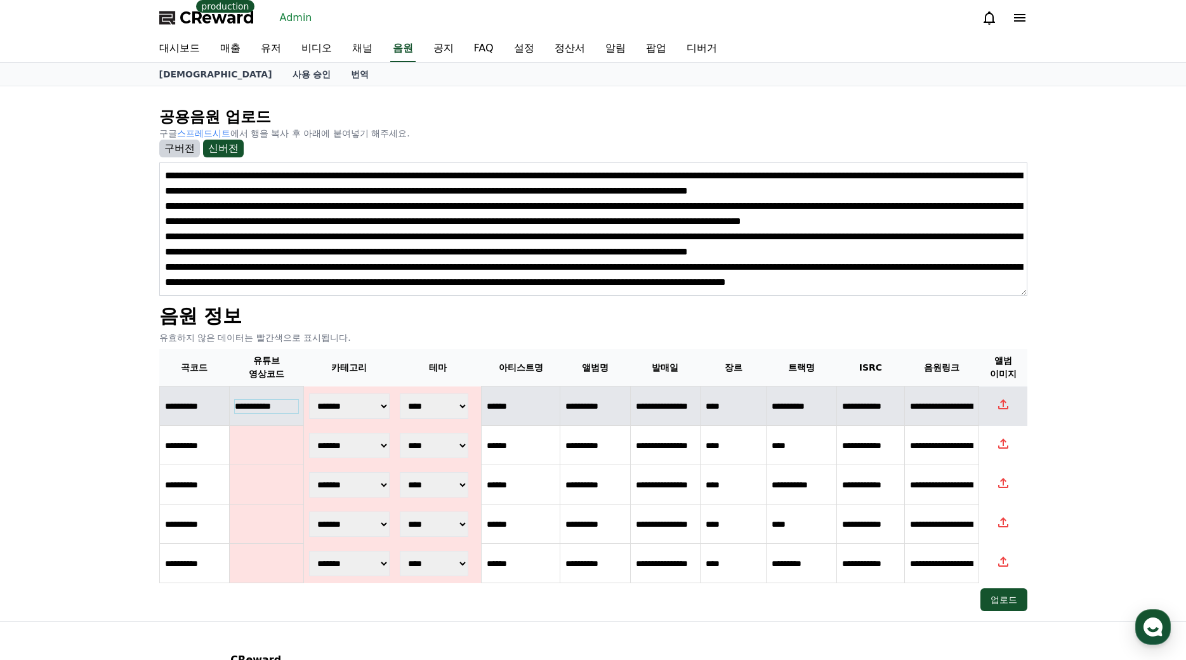 The height and width of the screenshot is (660, 1186). I want to click on button: 구버전, so click(180, 148).